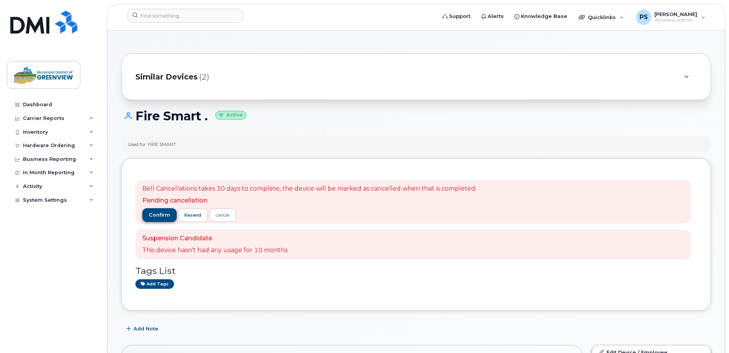  Describe the element at coordinates (160, 215) in the screenshot. I see `button: confirm` at that location.